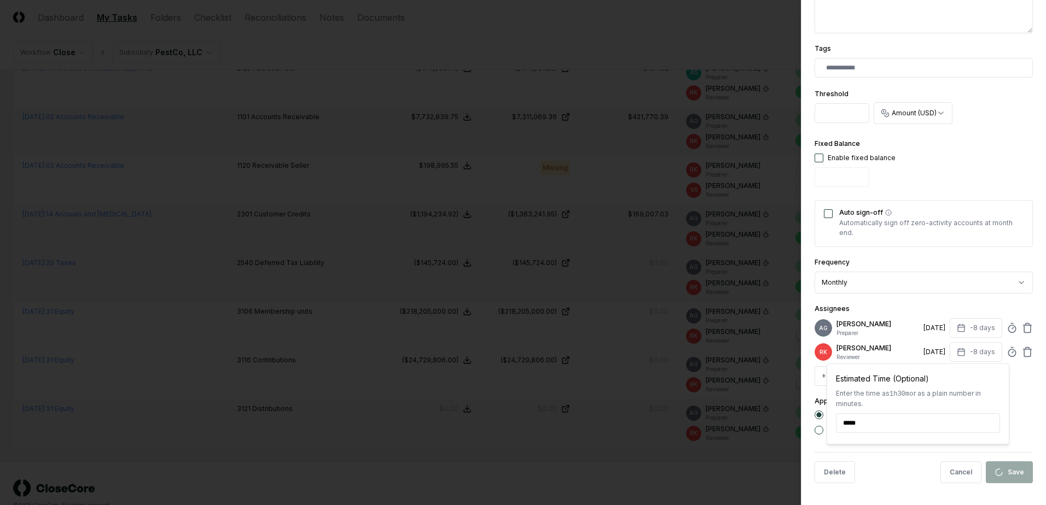  Describe the element at coordinates (822, 48) in the screenshot. I see `label: Tags` at that location.